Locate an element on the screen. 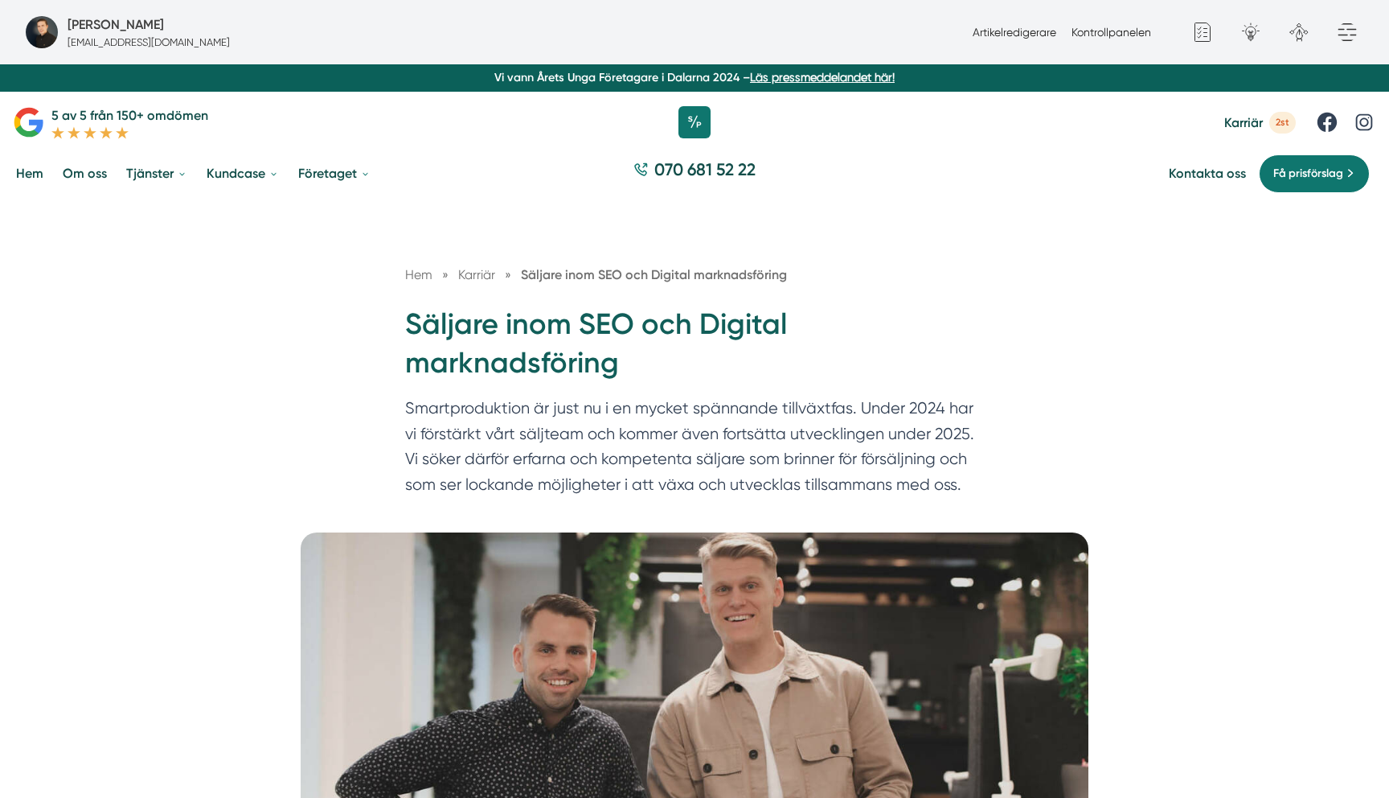  a: Läs pressmeddelandet här! is located at coordinates (823, 77).